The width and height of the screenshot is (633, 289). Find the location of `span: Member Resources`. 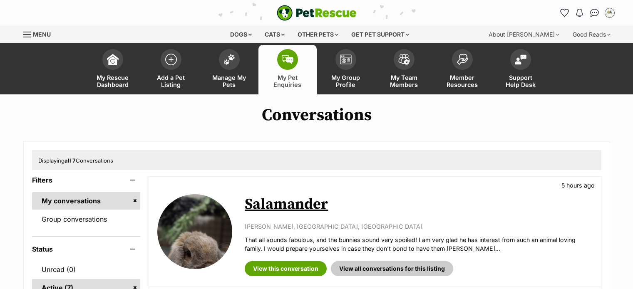

span: Member Resources is located at coordinates (463, 81).